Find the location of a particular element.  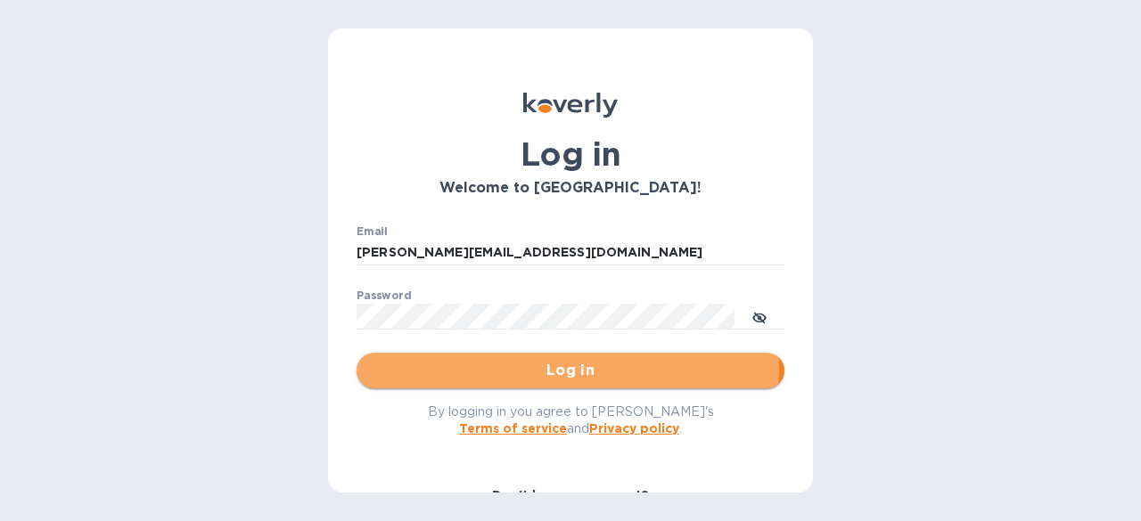

h1: Log in is located at coordinates (570, 154).